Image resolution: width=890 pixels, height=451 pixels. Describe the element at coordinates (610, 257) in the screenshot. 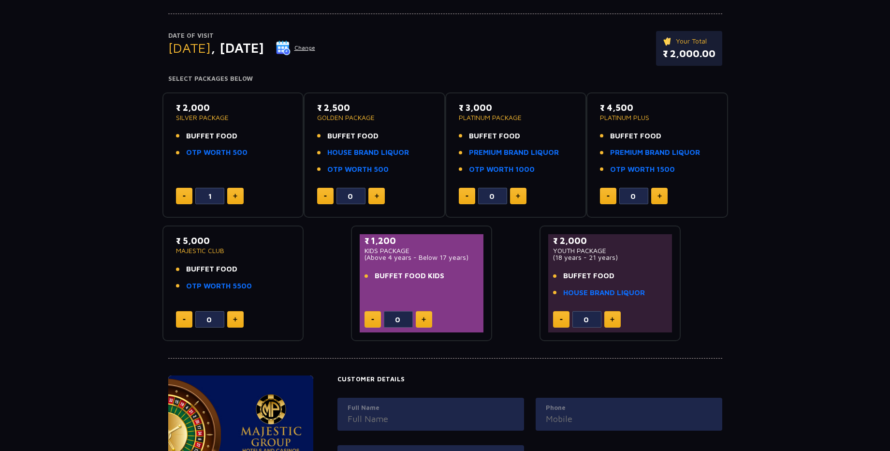

I see `p: (18 years - 21 years)` at that location.